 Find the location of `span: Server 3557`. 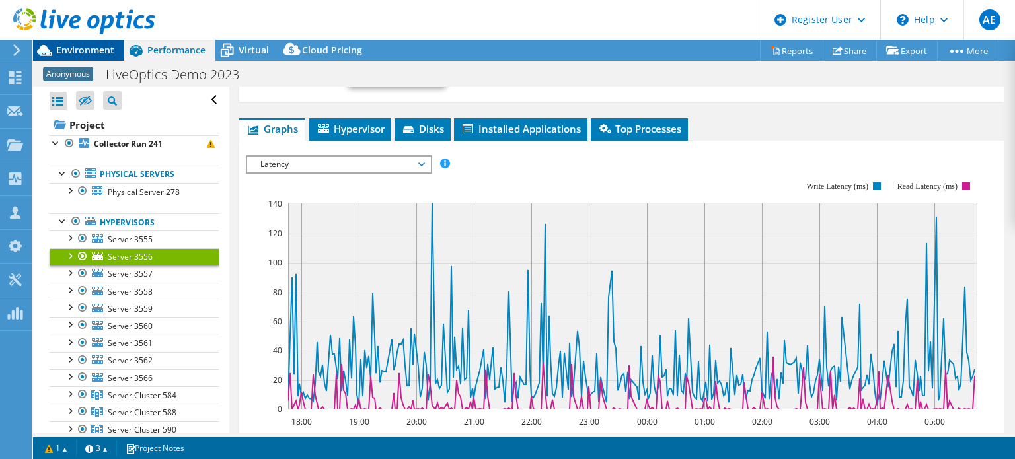

span: Server 3557 is located at coordinates (130, 274).